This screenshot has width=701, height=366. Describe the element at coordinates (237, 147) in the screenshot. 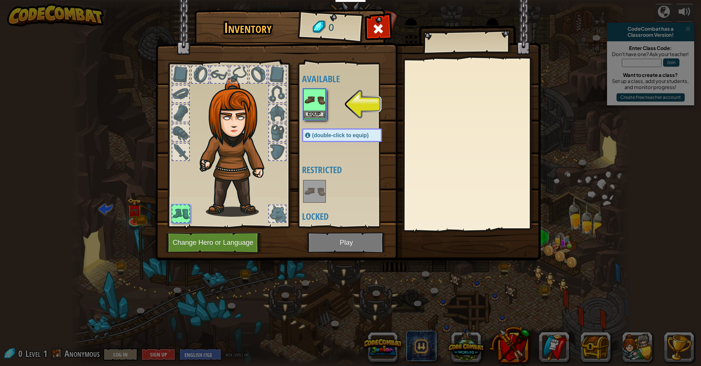

I see `img: hair_f2.png` at that location.